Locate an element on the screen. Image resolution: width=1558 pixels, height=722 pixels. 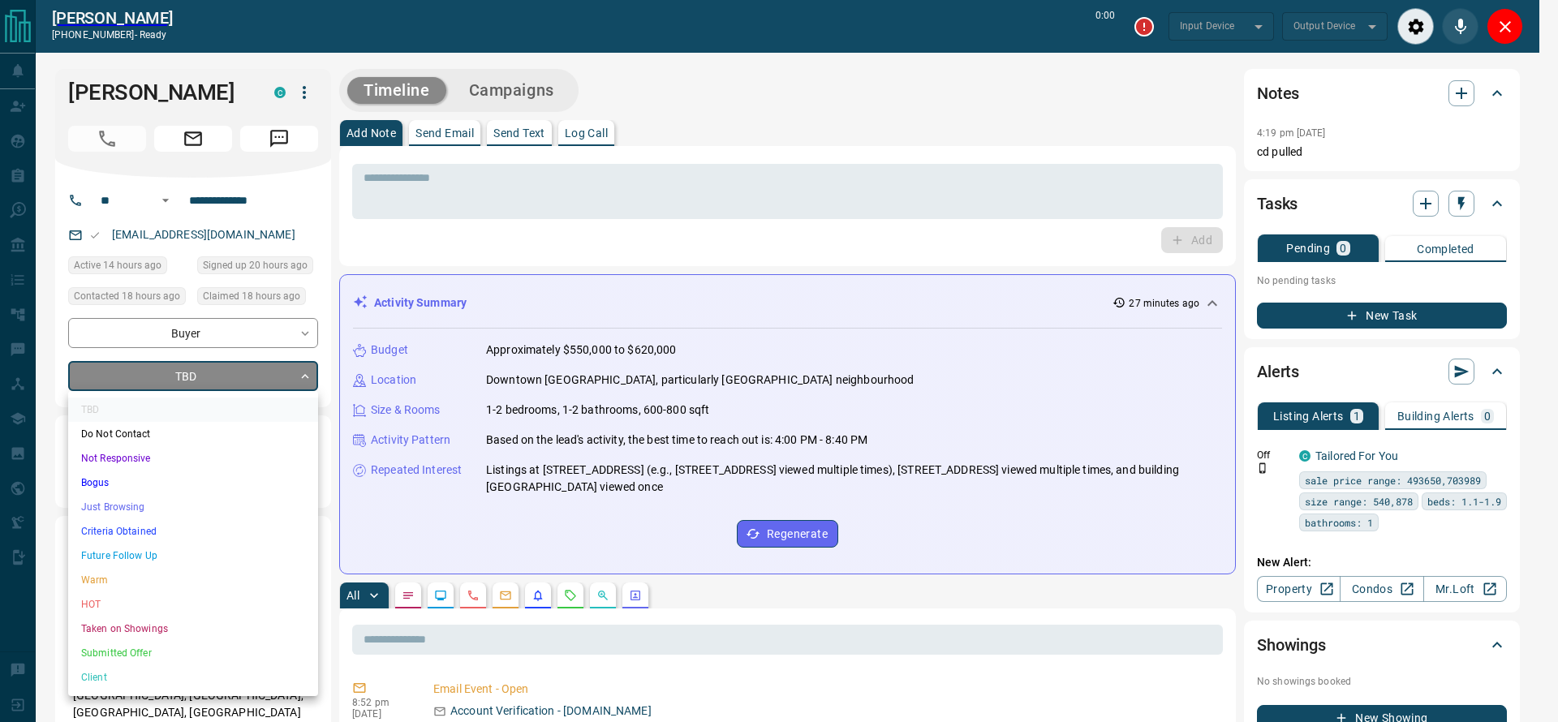
li: Just Browsing is located at coordinates (193, 507).